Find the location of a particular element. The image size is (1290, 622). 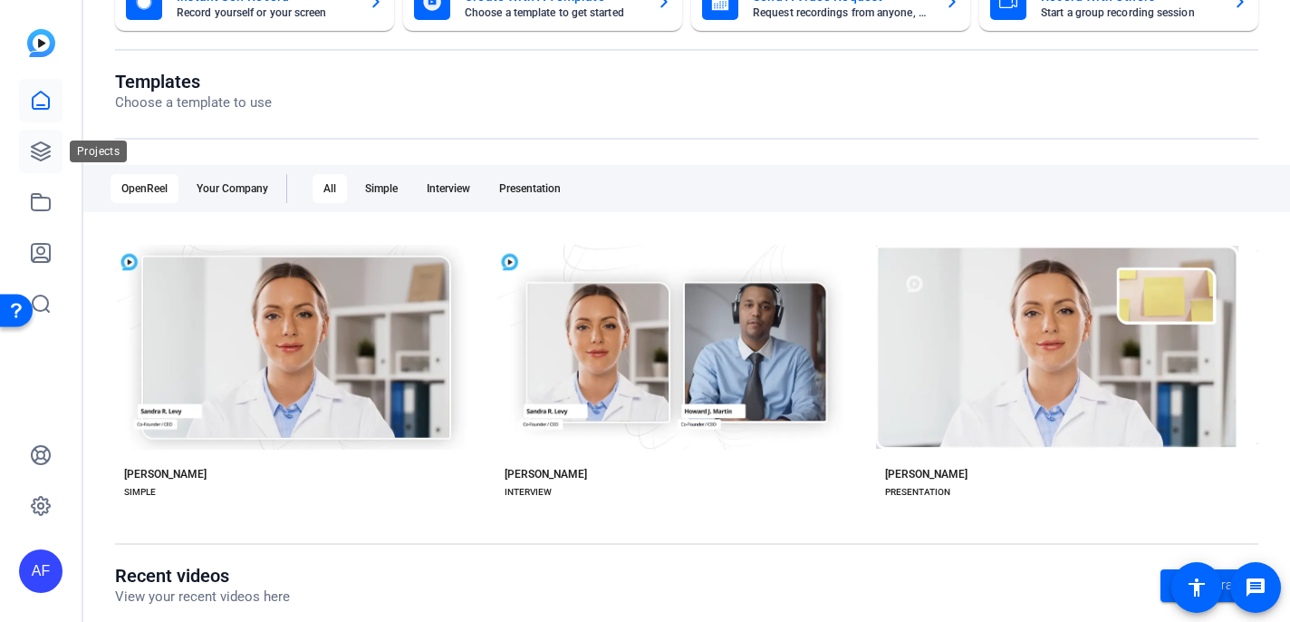

h1: Templates is located at coordinates (193, 82).